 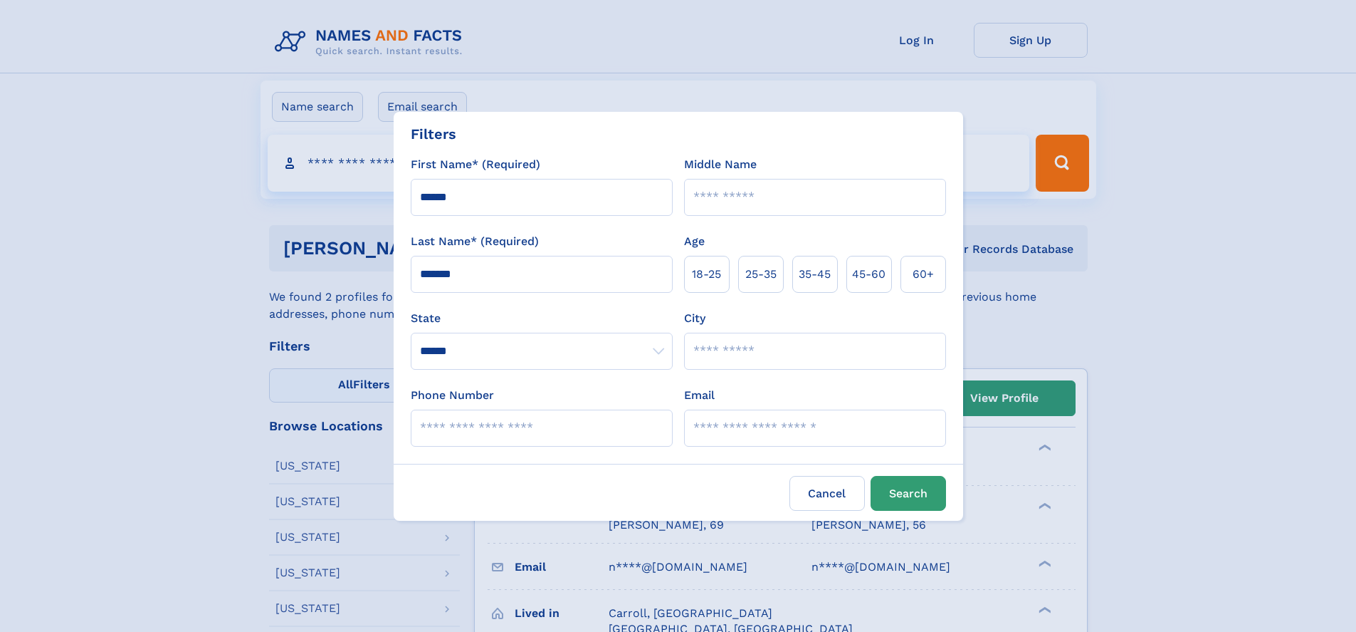 I want to click on label: Email, so click(x=699, y=395).